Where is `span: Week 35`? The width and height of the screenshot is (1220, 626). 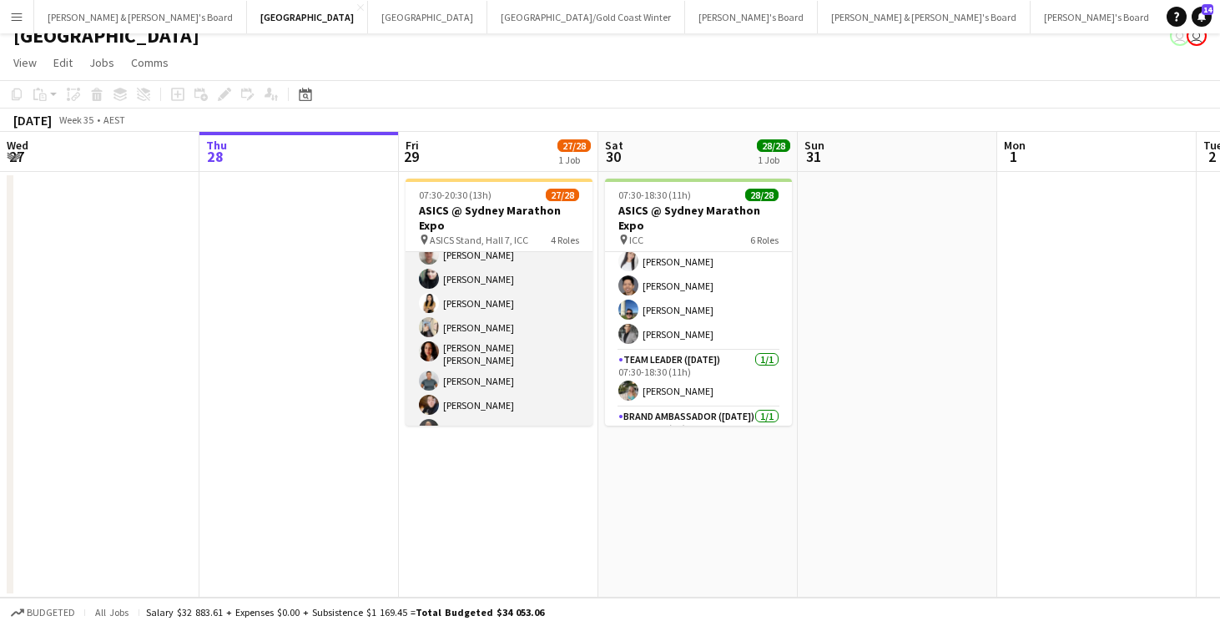
span: Week 35 is located at coordinates (76, 119).